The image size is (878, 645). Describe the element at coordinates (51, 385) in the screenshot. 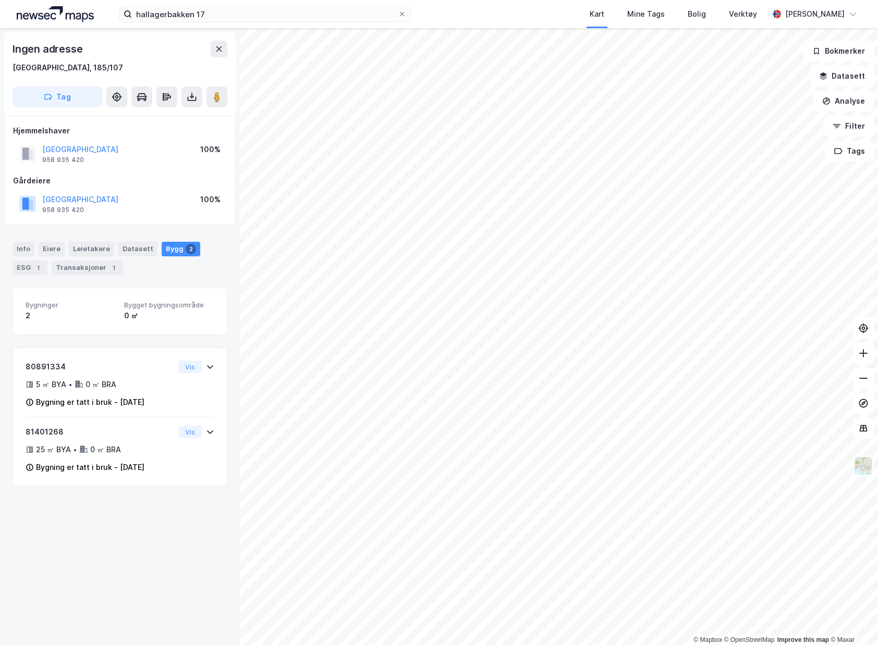

I see `div: 5 ㎡ BYA` at that location.